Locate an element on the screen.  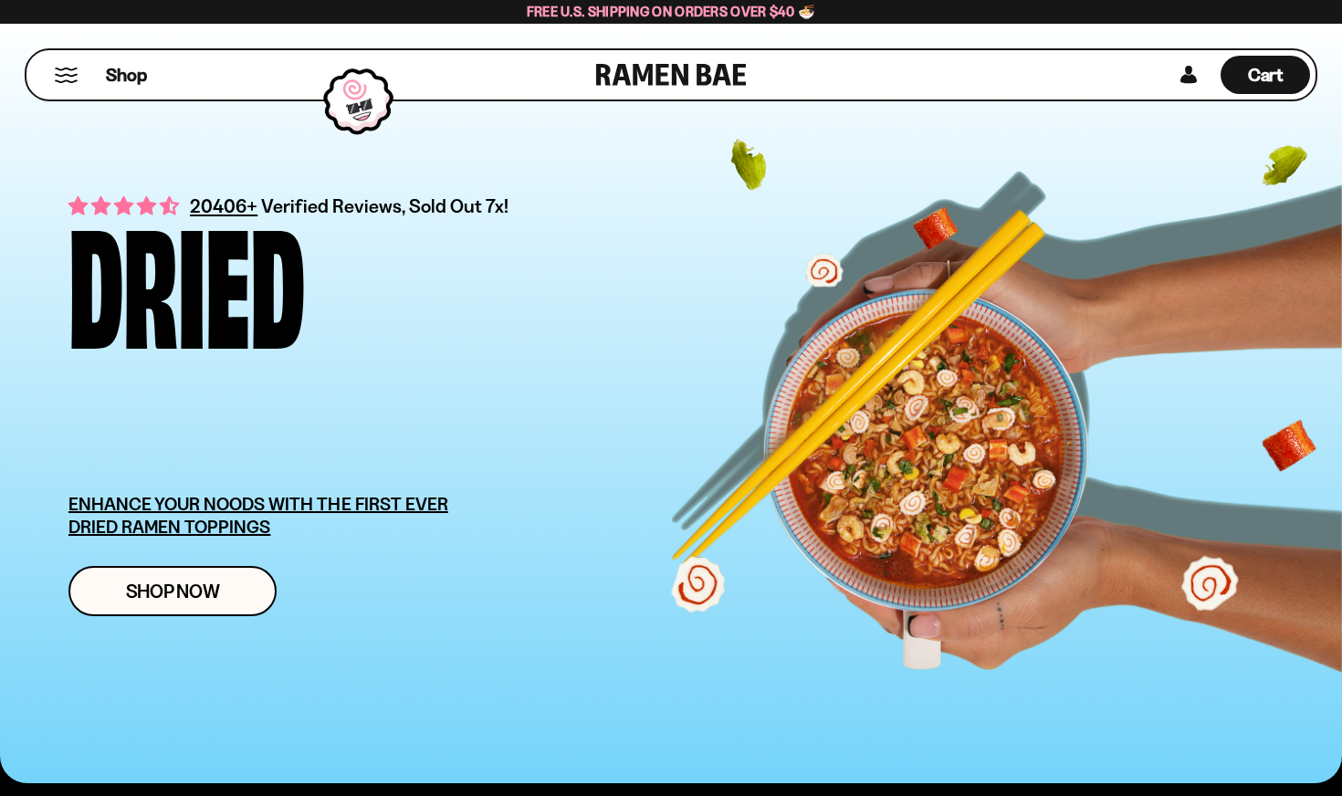
a: Shop Now is located at coordinates (173, 591).